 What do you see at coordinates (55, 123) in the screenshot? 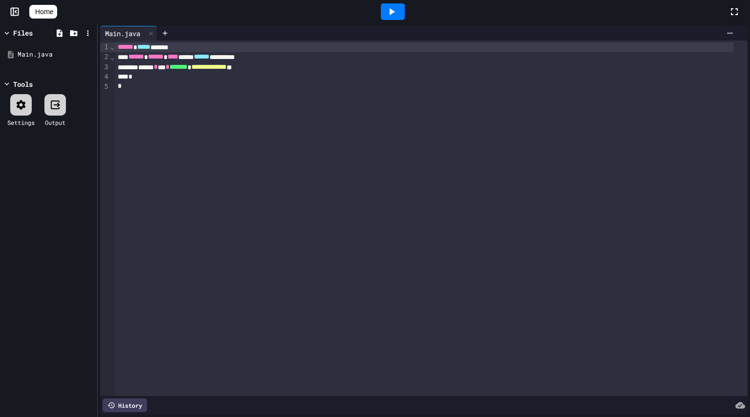
I see `div: Output` at bounding box center [55, 123].